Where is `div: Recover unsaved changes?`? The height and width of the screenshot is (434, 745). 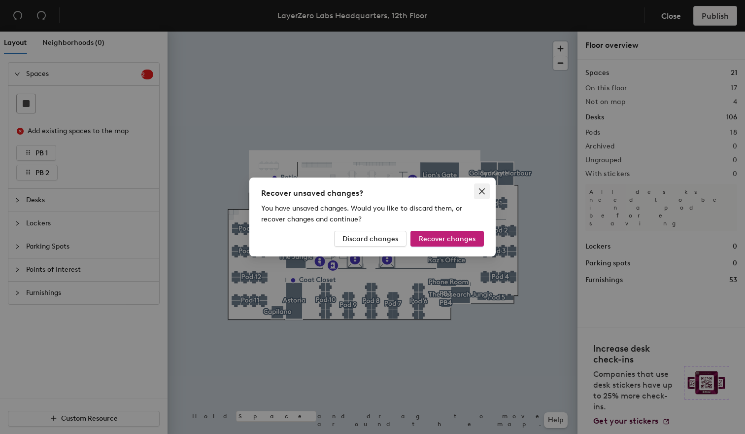
div: Recover unsaved changes? is located at coordinates (373, 193).